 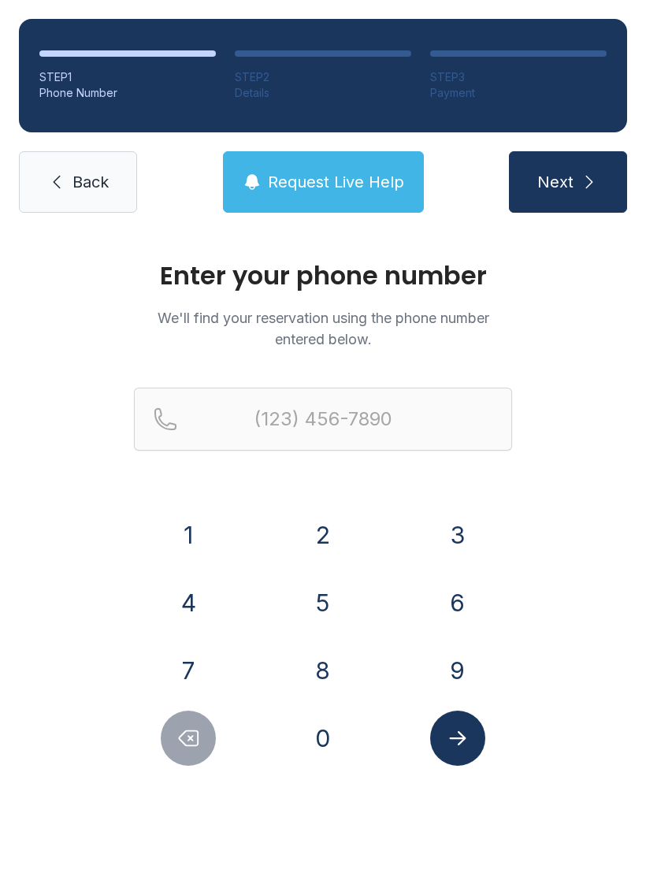 I want to click on button: 4, so click(x=188, y=603).